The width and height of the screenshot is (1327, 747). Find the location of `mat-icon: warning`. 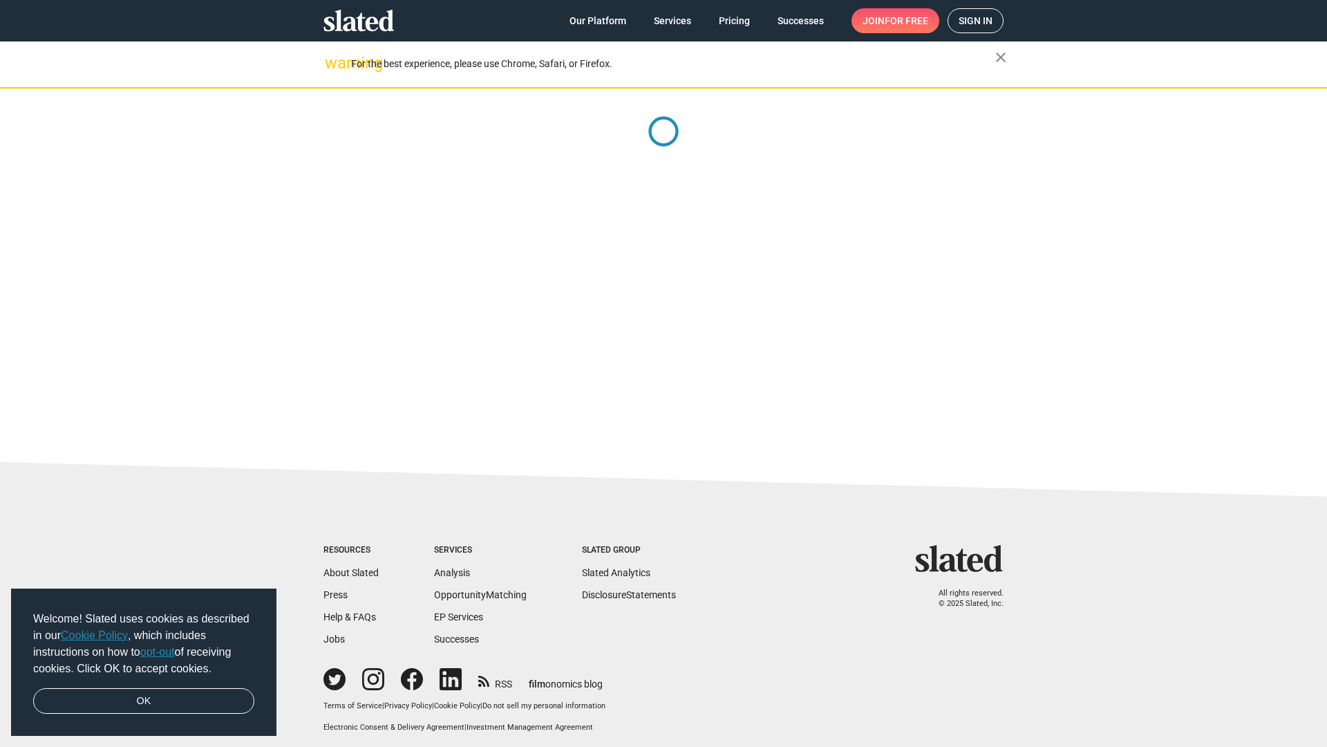

mat-icon: warning is located at coordinates (333, 63).